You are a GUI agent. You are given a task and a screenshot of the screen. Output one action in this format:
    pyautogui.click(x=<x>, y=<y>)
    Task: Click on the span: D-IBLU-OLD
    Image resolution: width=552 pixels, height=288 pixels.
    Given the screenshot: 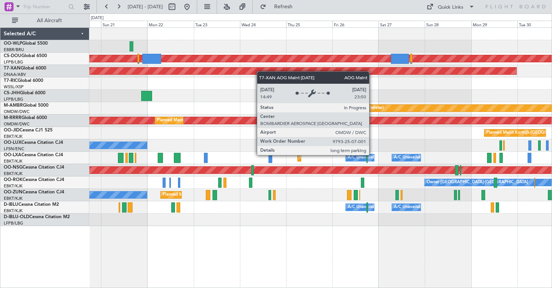 What is the action you would take?
    pyautogui.click(x=17, y=217)
    